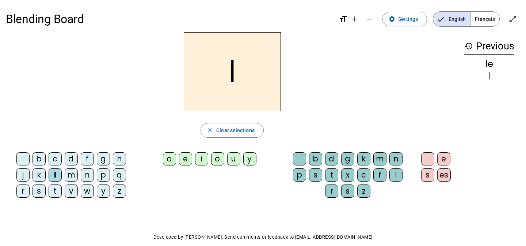 This screenshot has width=526, height=246. Describe the element at coordinates (23, 175) in the screenshot. I see `div: j` at that location.